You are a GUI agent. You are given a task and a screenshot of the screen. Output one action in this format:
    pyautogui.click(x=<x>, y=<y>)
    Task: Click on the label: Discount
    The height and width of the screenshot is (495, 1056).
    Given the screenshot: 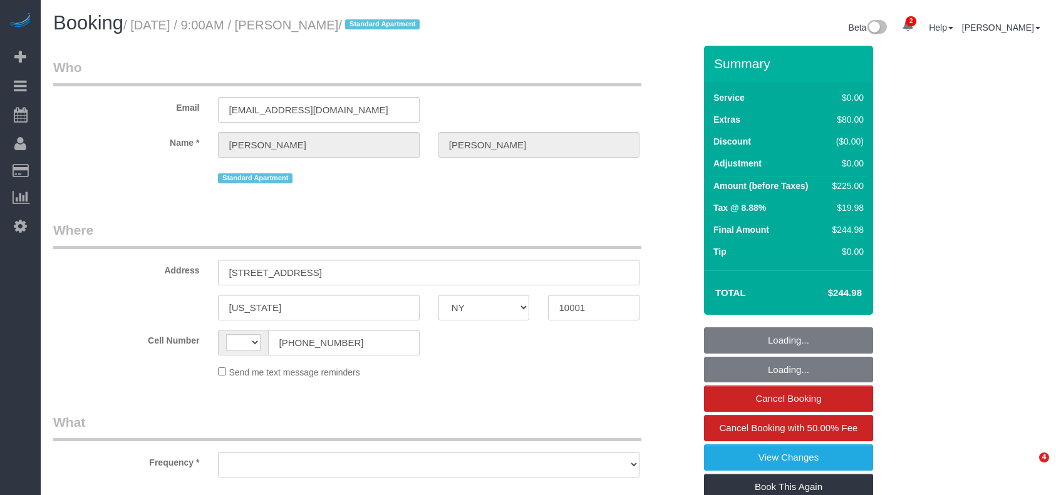 What is the action you would take?
    pyautogui.click(x=732, y=142)
    